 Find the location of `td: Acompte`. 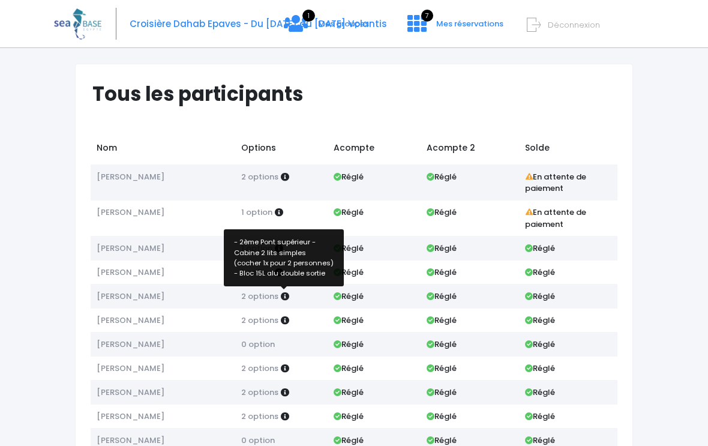

td: Acompte is located at coordinates (374, 150).